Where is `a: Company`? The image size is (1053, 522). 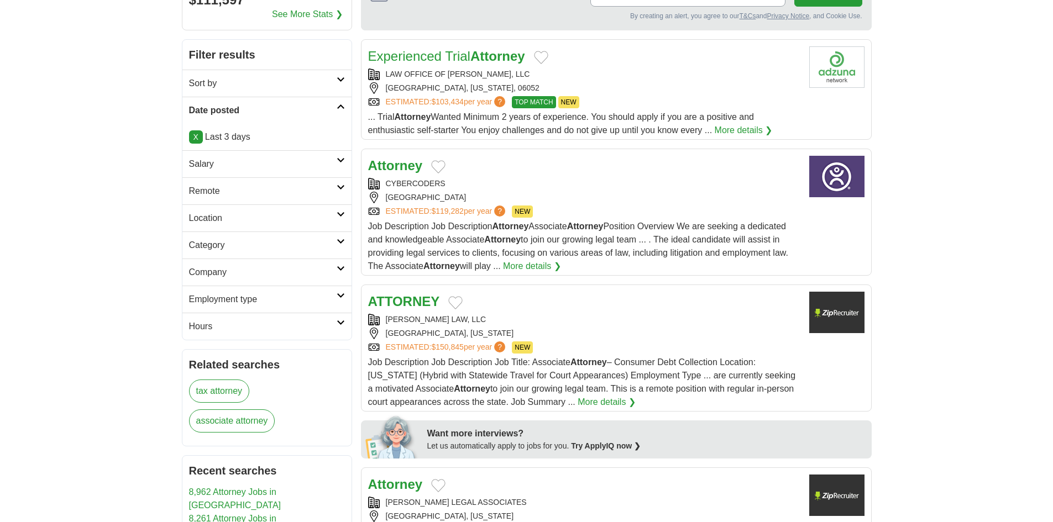
a: Company is located at coordinates (267, 272).